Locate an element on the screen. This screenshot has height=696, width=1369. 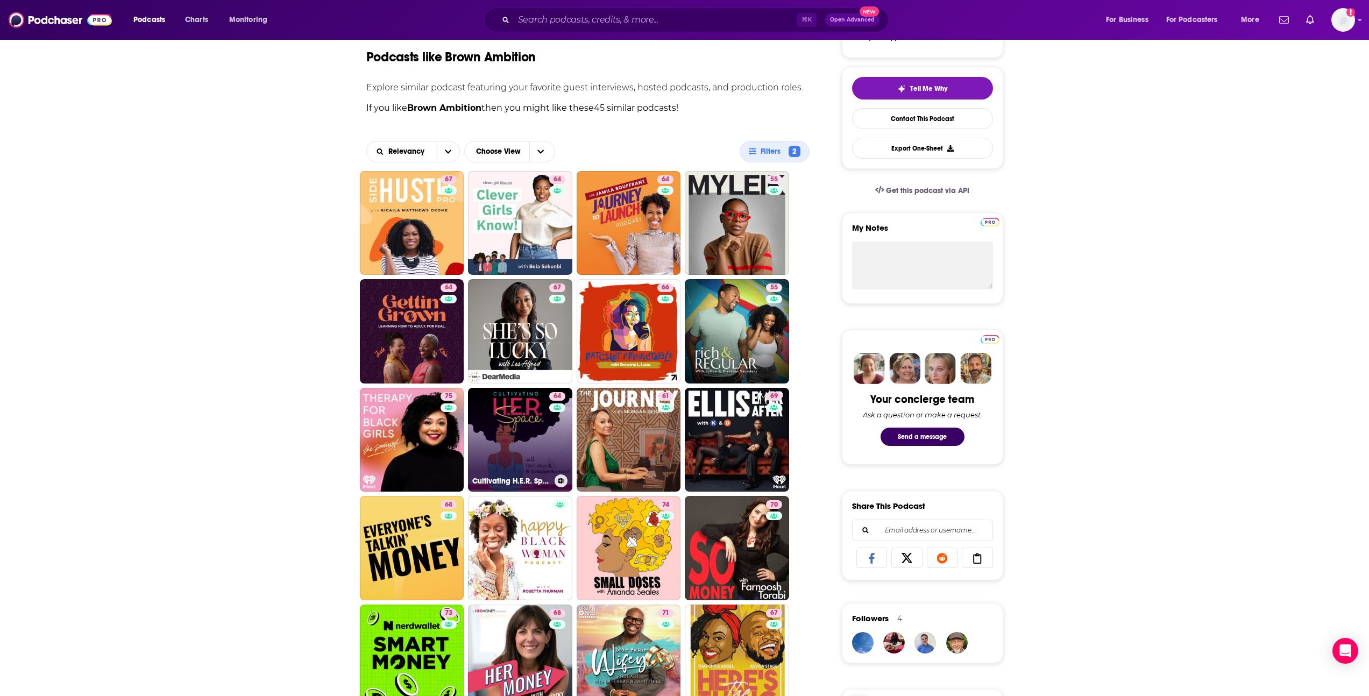
a: Deadwood is located at coordinates (957, 643).